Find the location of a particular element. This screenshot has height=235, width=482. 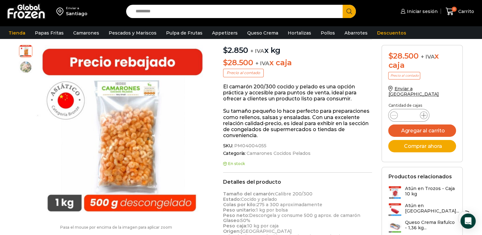

p: x kg is located at coordinates (297, 47).